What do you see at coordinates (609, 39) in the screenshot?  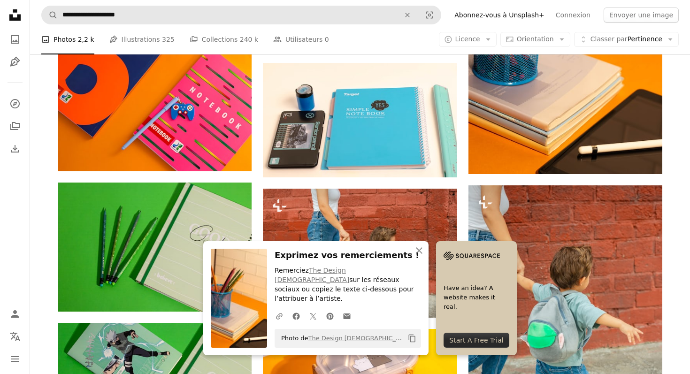 I see `span: Classer par` at bounding box center [609, 39].